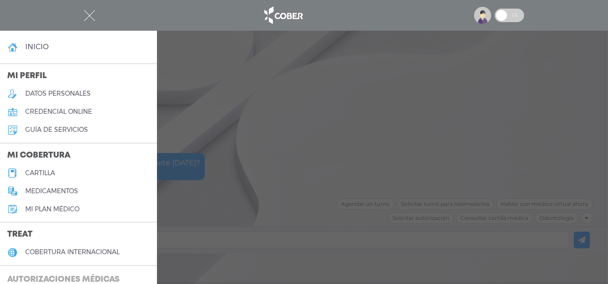 The width and height of the screenshot is (608, 284). What do you see at coordinates (72, 252) in the screenshot?
I see `h5: cobertura internacional` at bounding box center [72, 252].